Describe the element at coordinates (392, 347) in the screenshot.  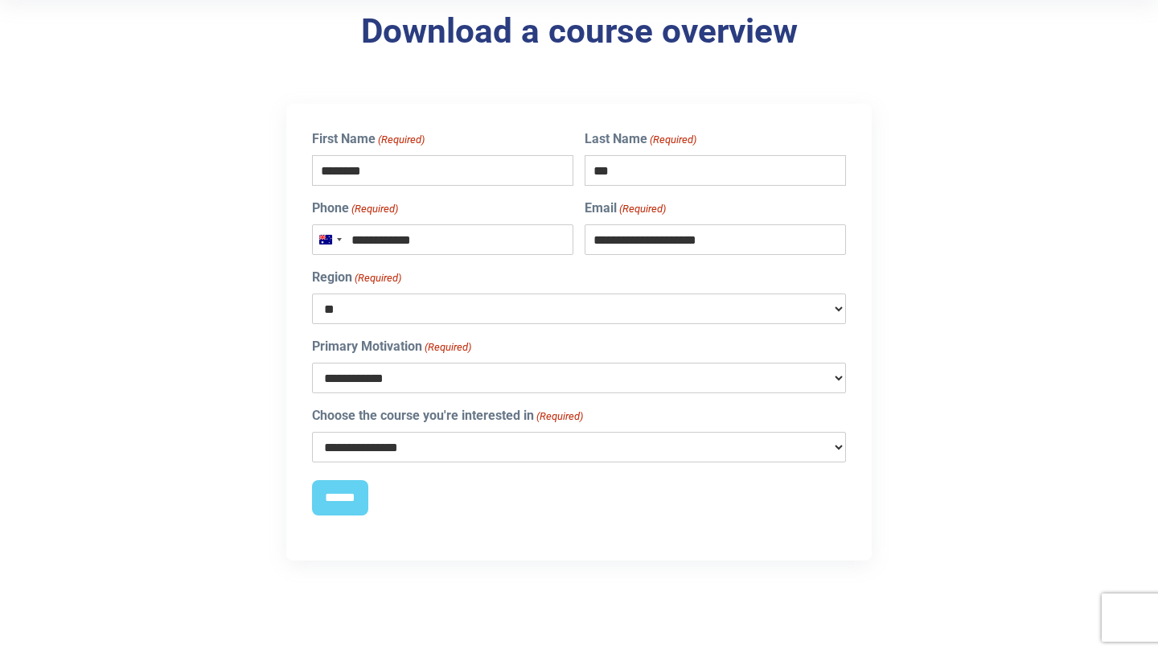
I see `label: Primary Motivation` at that location.